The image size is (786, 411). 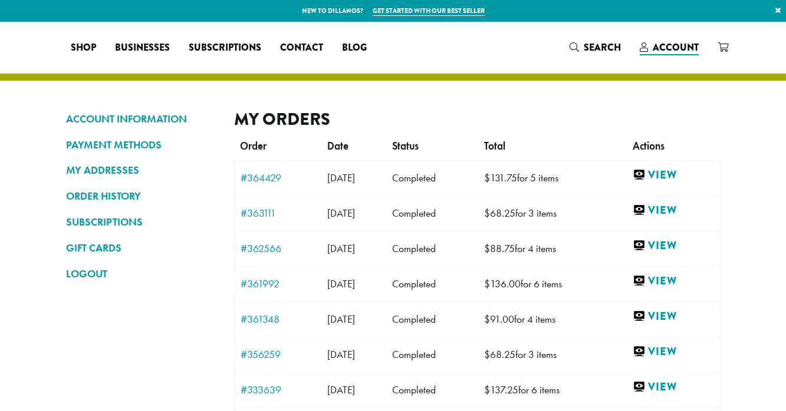 What do you see at coordinates (141, 196) in the screenshot?
I see `a: ORDER HISTORY` at bounding box center [141, 196].